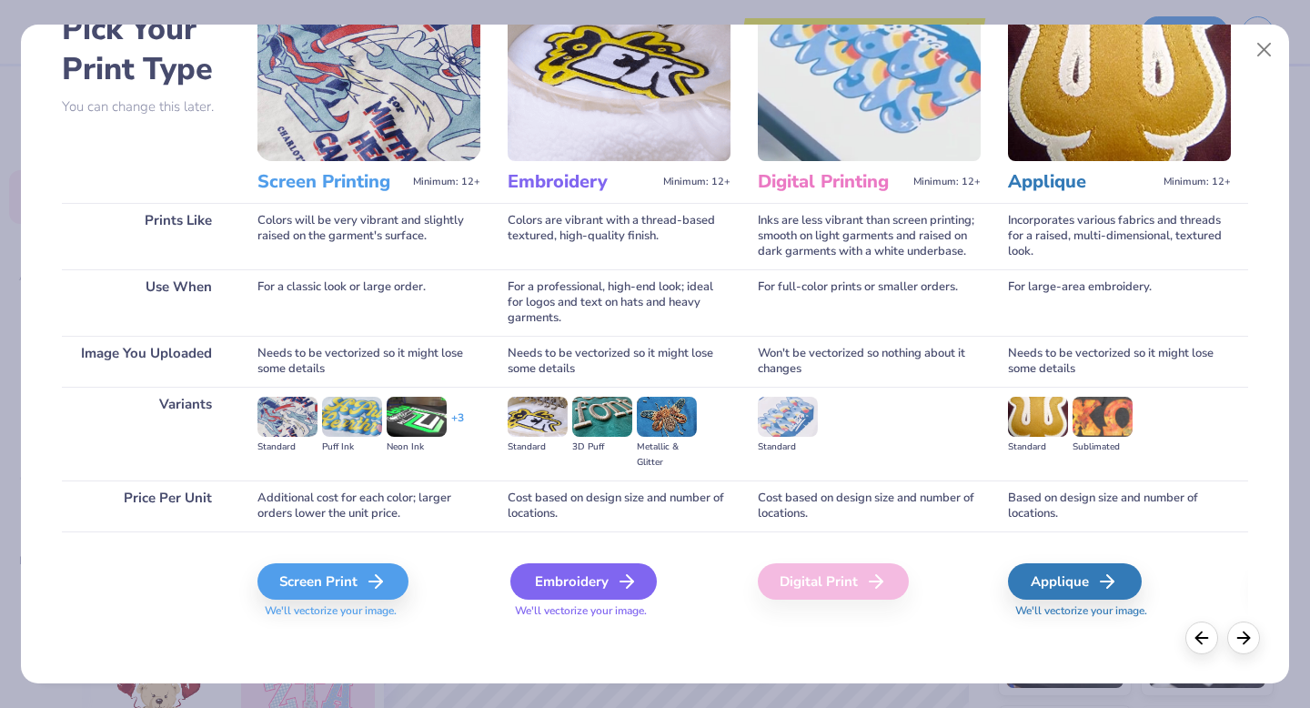 This screenshot has width=1310, height=708. What do you see at coordinates (146, 49) in the screenshot?
I see `h2: Pick Your Print Type` at bounding box center [146, 49].